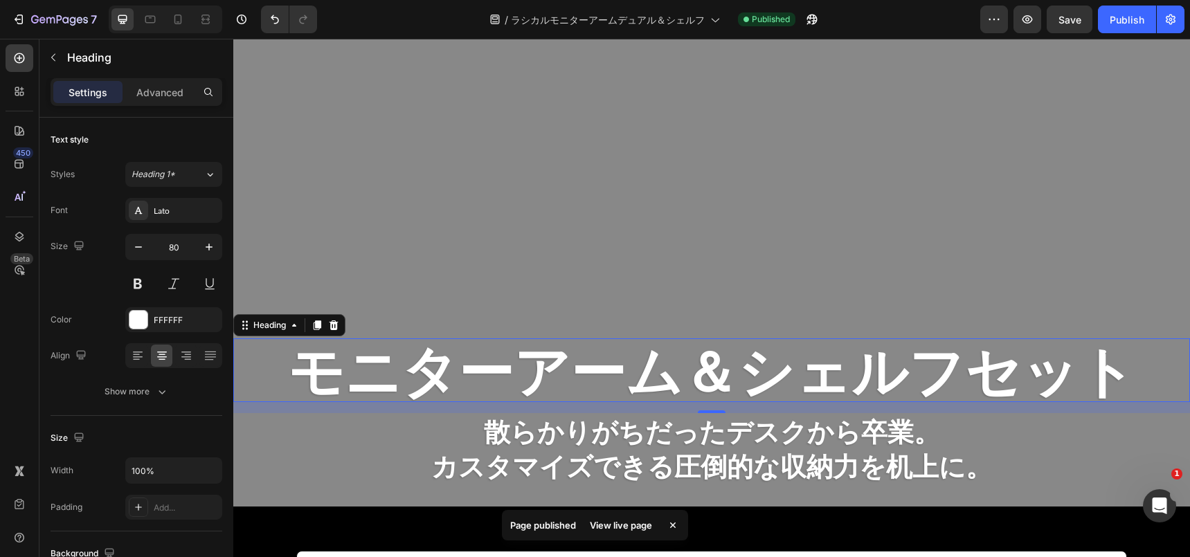  Describe the element at coordinates (136, 392) in the screenshot. I see `button: Show more` at that location.